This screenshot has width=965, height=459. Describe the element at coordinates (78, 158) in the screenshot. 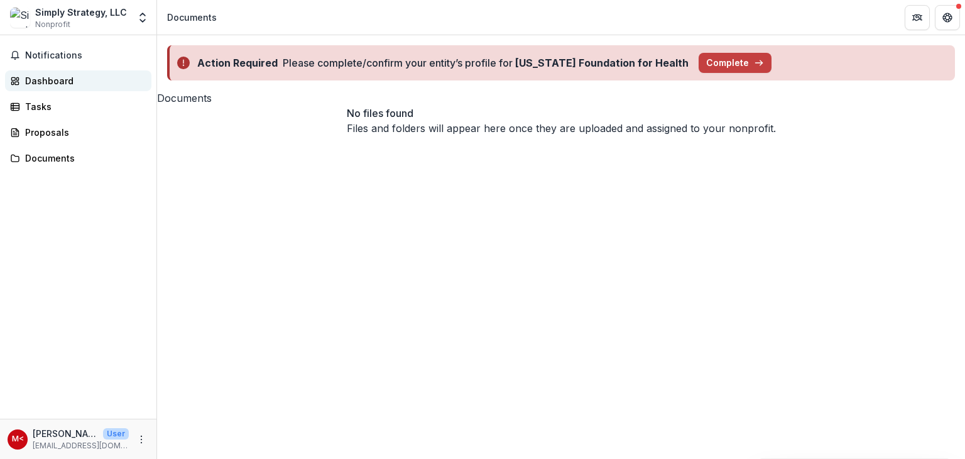

I see `a: Documents` at that location.